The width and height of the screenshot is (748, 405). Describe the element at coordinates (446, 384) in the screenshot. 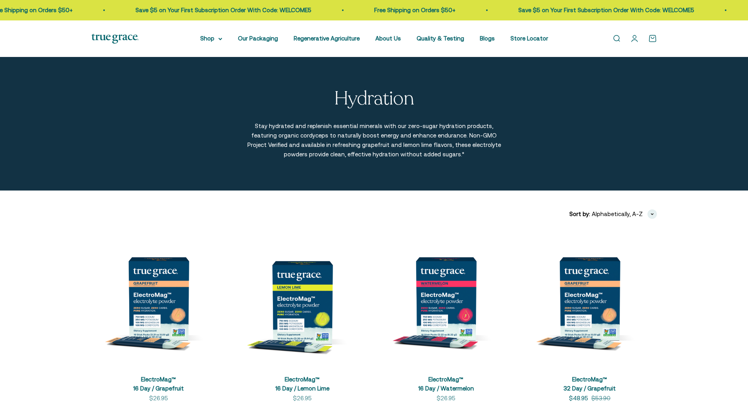

I see `a: ElectroMag™16 Day / Watermelon` at that location.